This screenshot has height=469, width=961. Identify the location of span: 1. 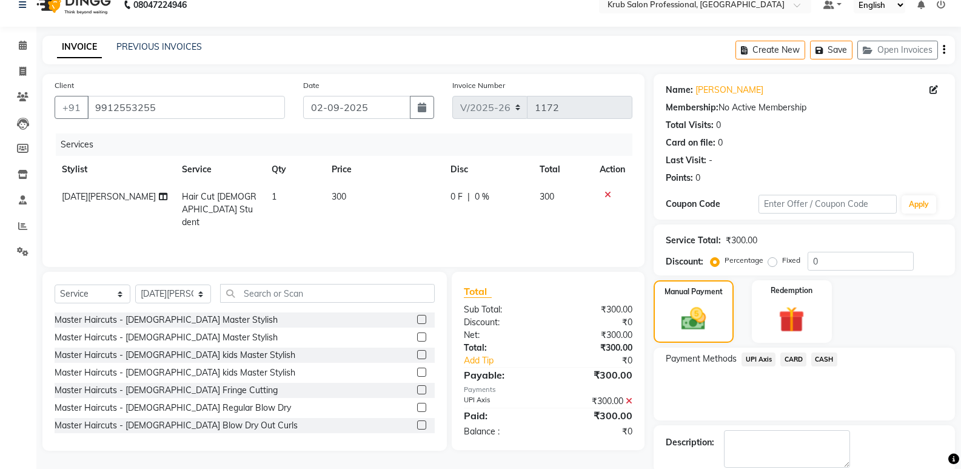
(274, 196).